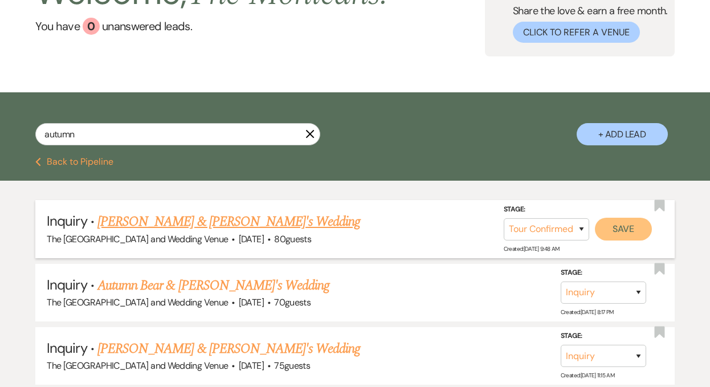 The width and height of the screenshot is (710, 387). Describe the element at coordinates (623, 134) in the screenshot. I see `button: + Add Lead` at that location.